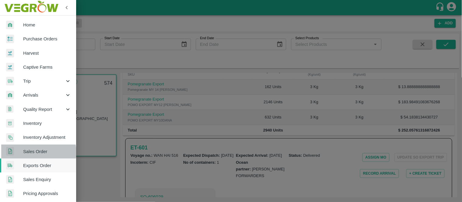 The height and width of the screenshot is (202, 462). I want to click on span: Arrivals, so click(44, 95).